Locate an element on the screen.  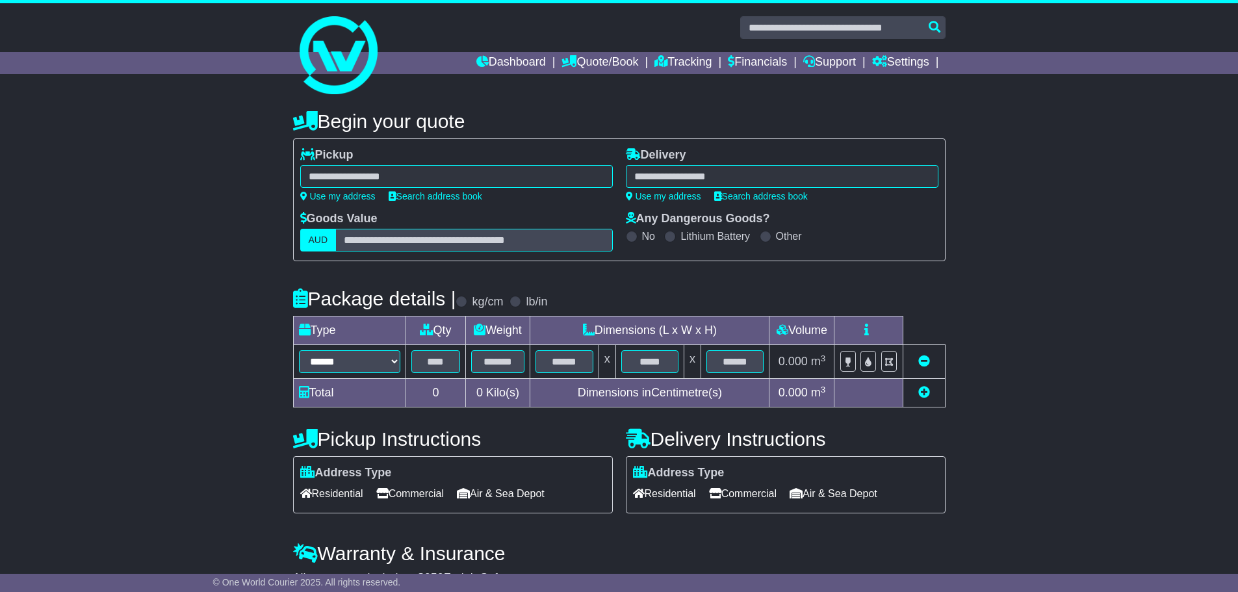
td: Volume is located at coordinates (802, 331).